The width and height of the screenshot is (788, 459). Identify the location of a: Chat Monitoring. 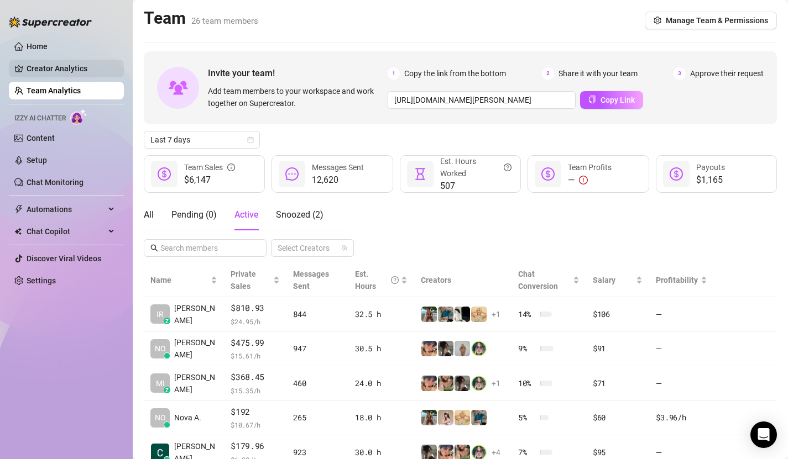
(55, 182).